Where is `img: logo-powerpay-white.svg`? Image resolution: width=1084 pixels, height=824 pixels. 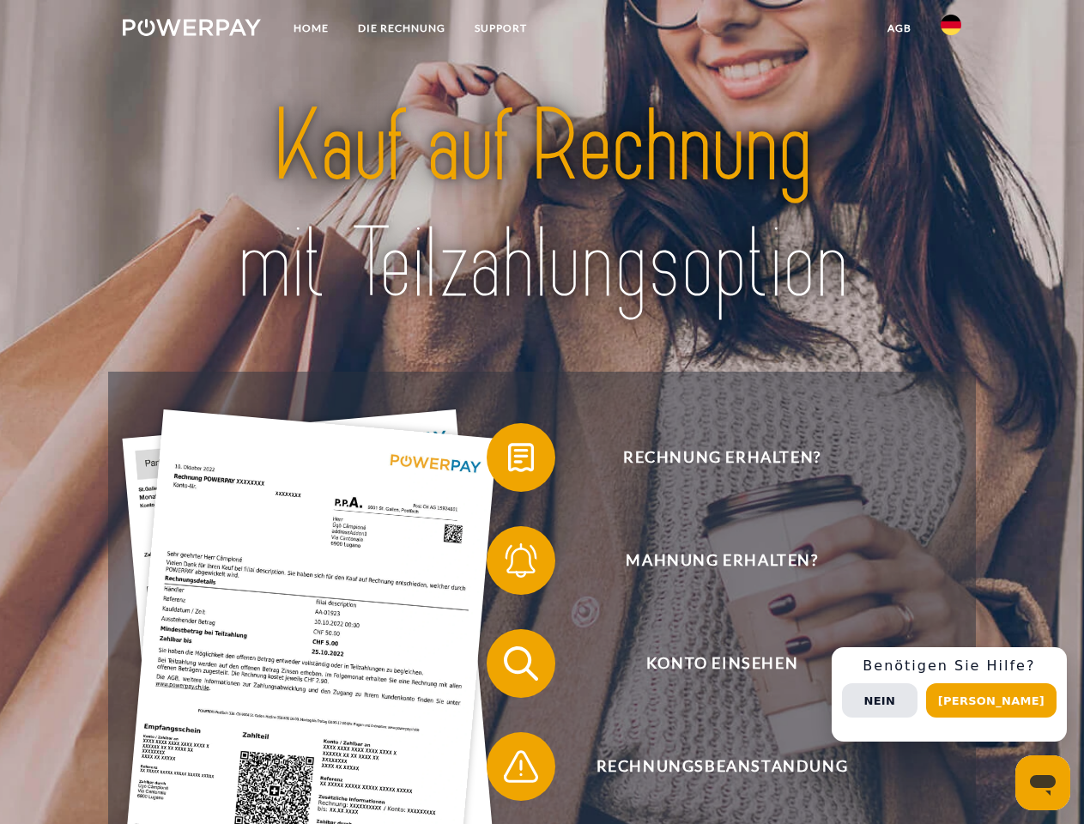
img: logo-powerpay-white.svg is located at coordinates (191, 27).